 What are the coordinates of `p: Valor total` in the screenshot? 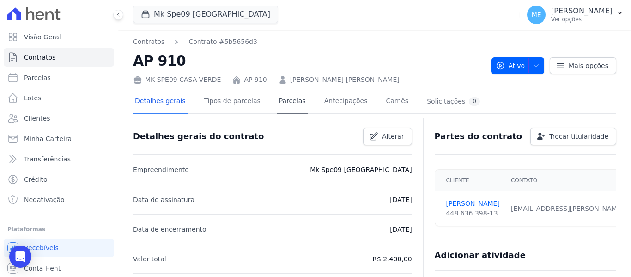 It's located at (150, 259).